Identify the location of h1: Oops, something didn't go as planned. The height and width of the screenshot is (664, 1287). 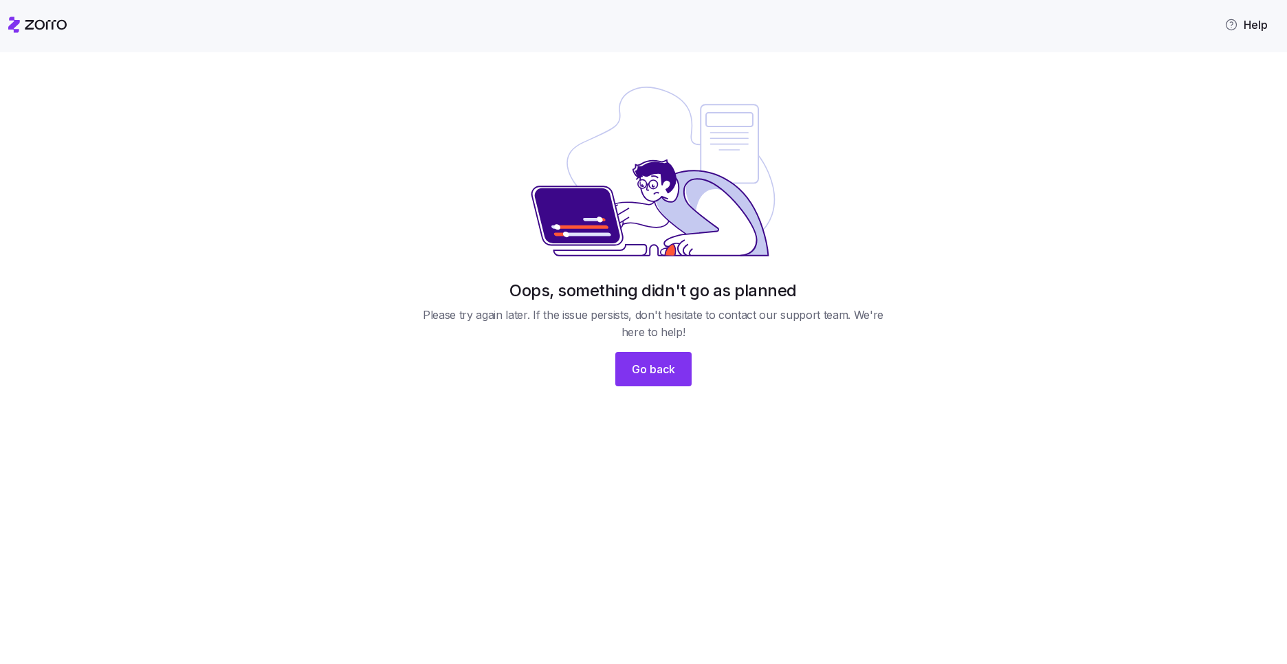
(653, 290).